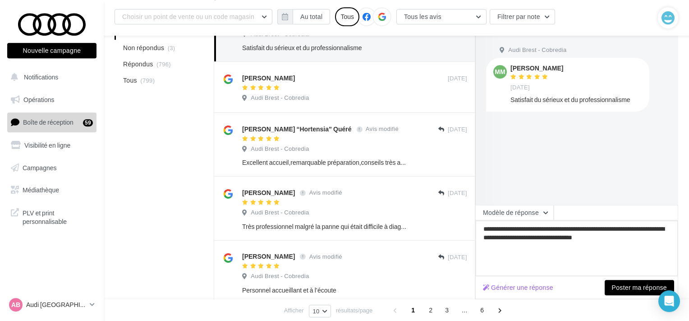 Image resolution: width=689 pixels, height=321 pixels. What do you see at coordinates (522, 17) in the screenshot?
I see `button: Filtrer par note` at bounding box center [522, 17].